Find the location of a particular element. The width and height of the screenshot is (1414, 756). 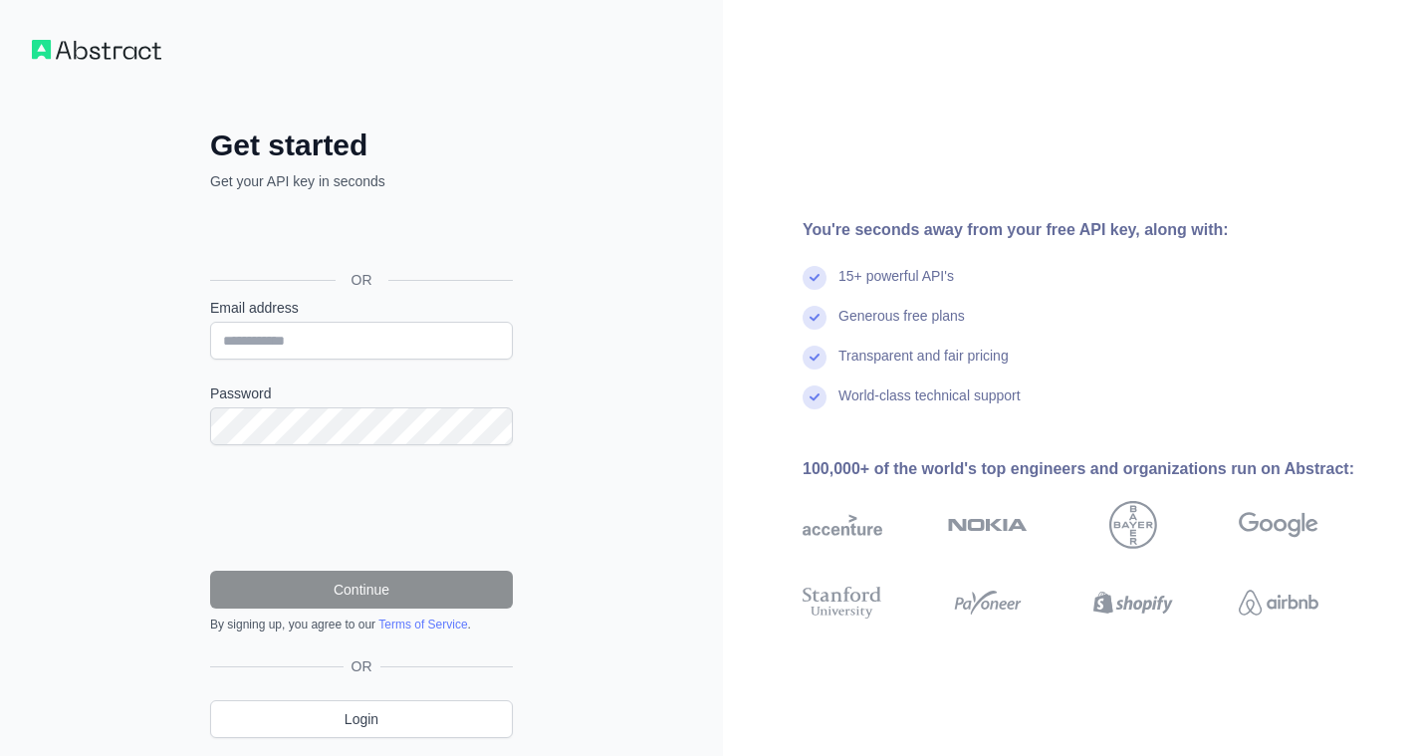

a: Terms of Service is located at coordinates (422, 624).